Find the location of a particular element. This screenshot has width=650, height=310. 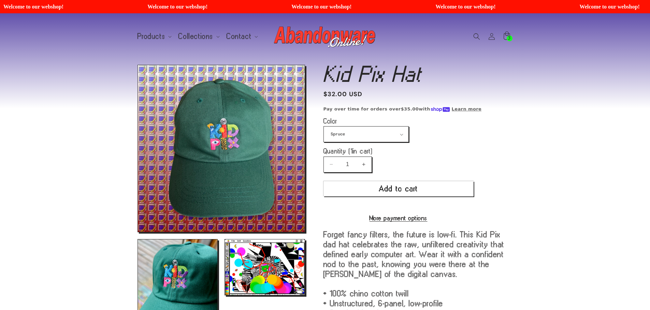

summary: Contact is located at coordinates (241, 36).